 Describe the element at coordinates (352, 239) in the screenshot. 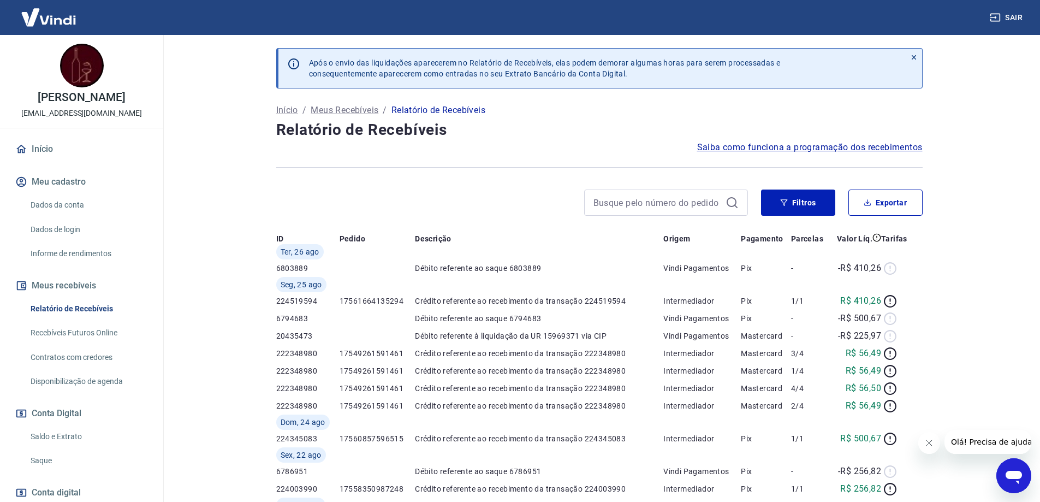

I see `p: Pedido` at that location.